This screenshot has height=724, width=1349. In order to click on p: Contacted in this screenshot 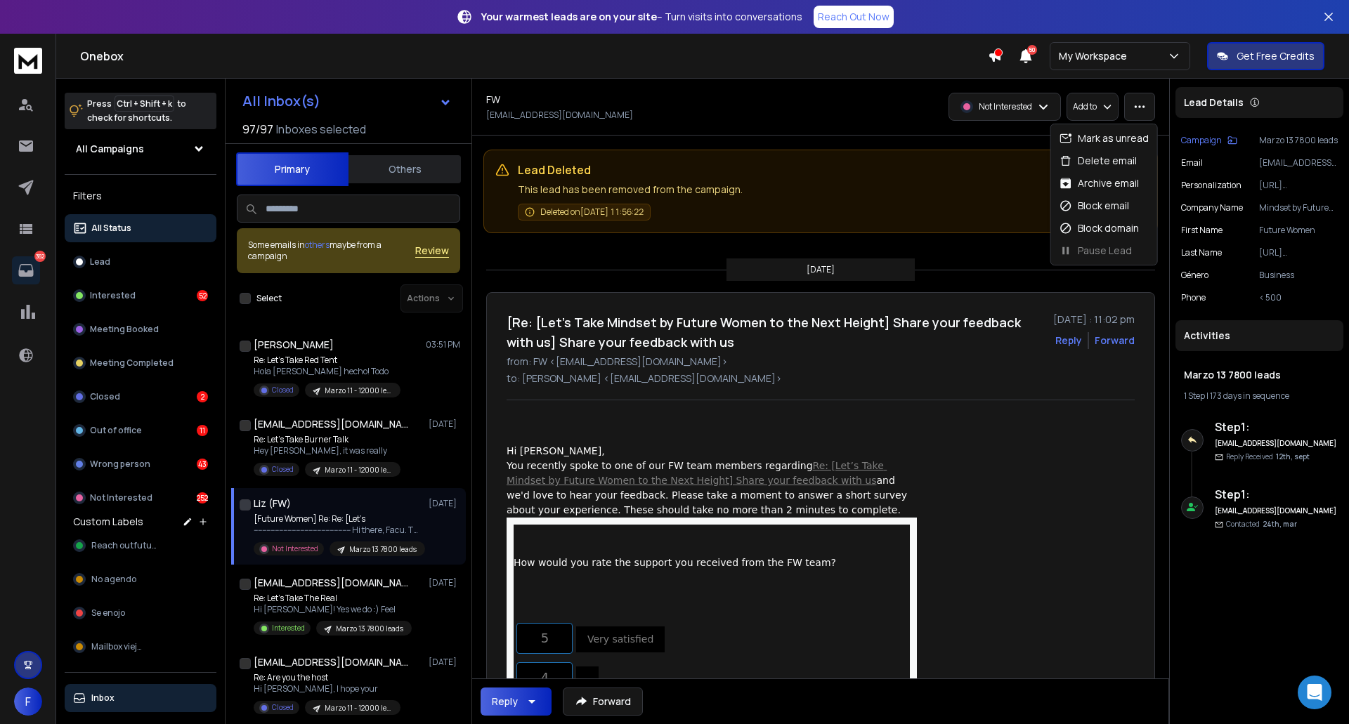, I will do `click(1261, 524)`.